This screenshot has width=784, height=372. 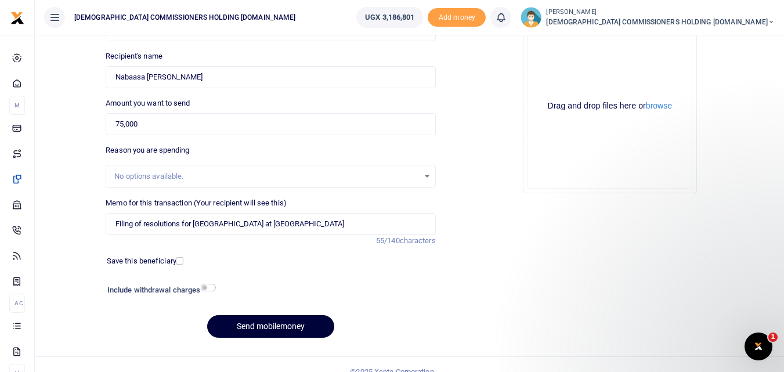 I want to click on label: Save this beneficiary, so click(x=142, y=261).